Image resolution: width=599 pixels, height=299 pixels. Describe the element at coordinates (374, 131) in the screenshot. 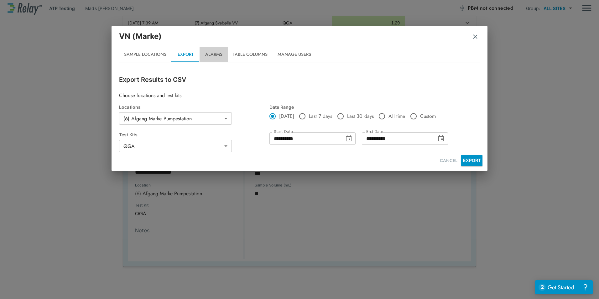

I see `label: End Date` at that location.